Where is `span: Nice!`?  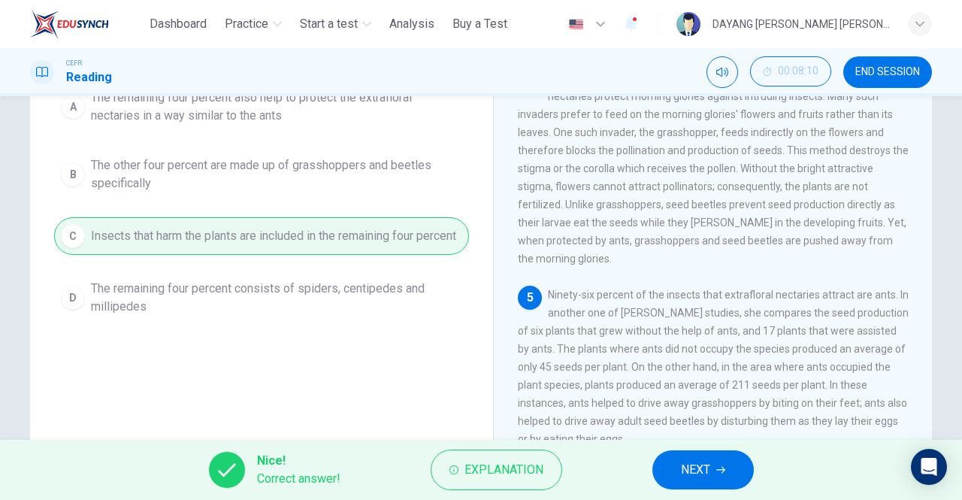 span: Nice! is located at coordinates (298, 460).